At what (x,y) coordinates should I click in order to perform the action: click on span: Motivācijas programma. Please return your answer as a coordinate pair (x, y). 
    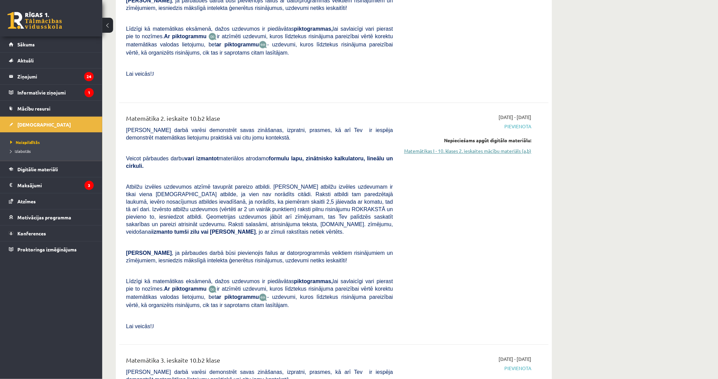
    Looking at the image, I should click on (44, 217).